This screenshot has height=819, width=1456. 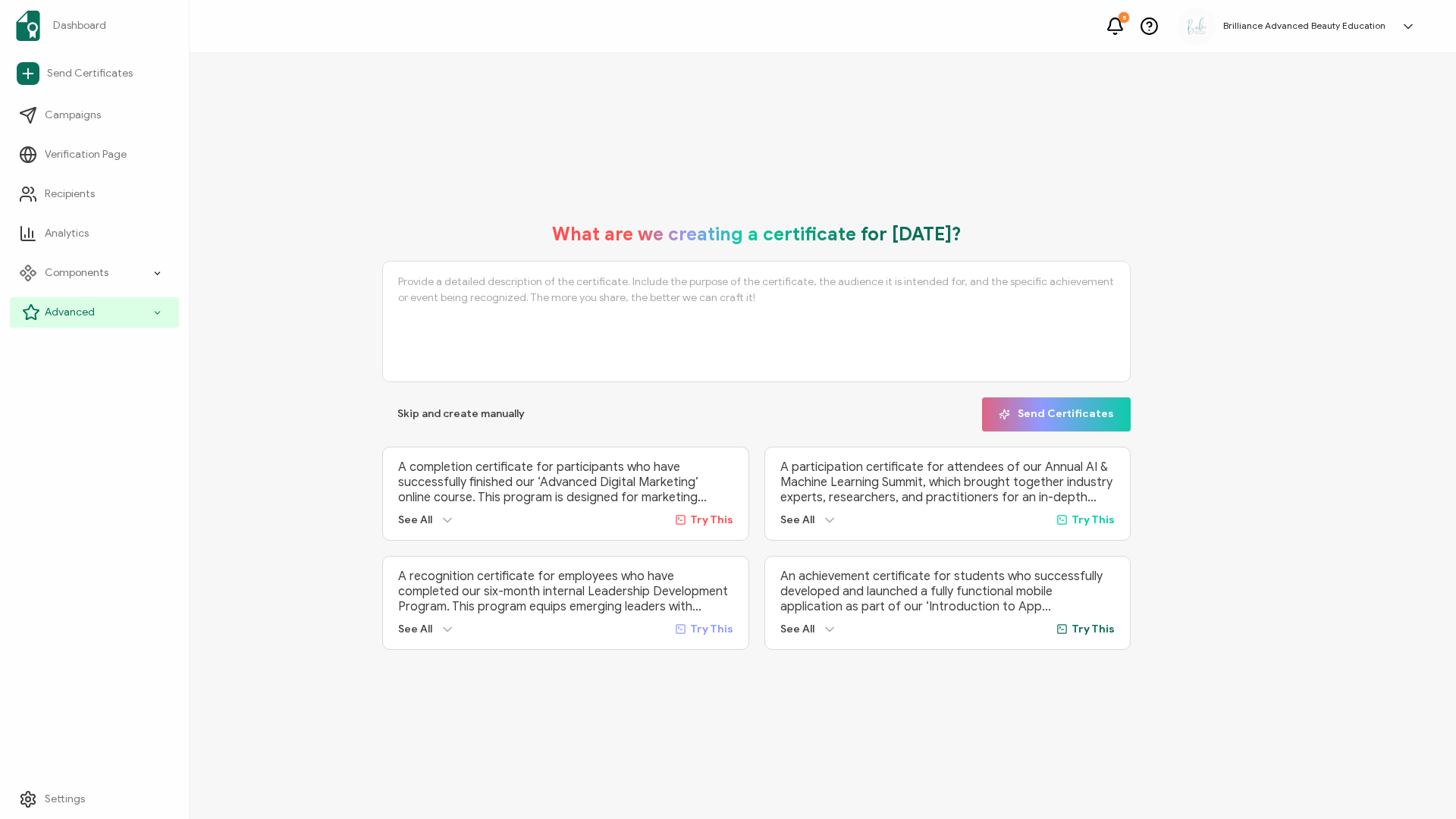 What do you see at coordinates (94, 194) in the screenshot?
I see `a: Recipients` at bounding box center [94, 194].